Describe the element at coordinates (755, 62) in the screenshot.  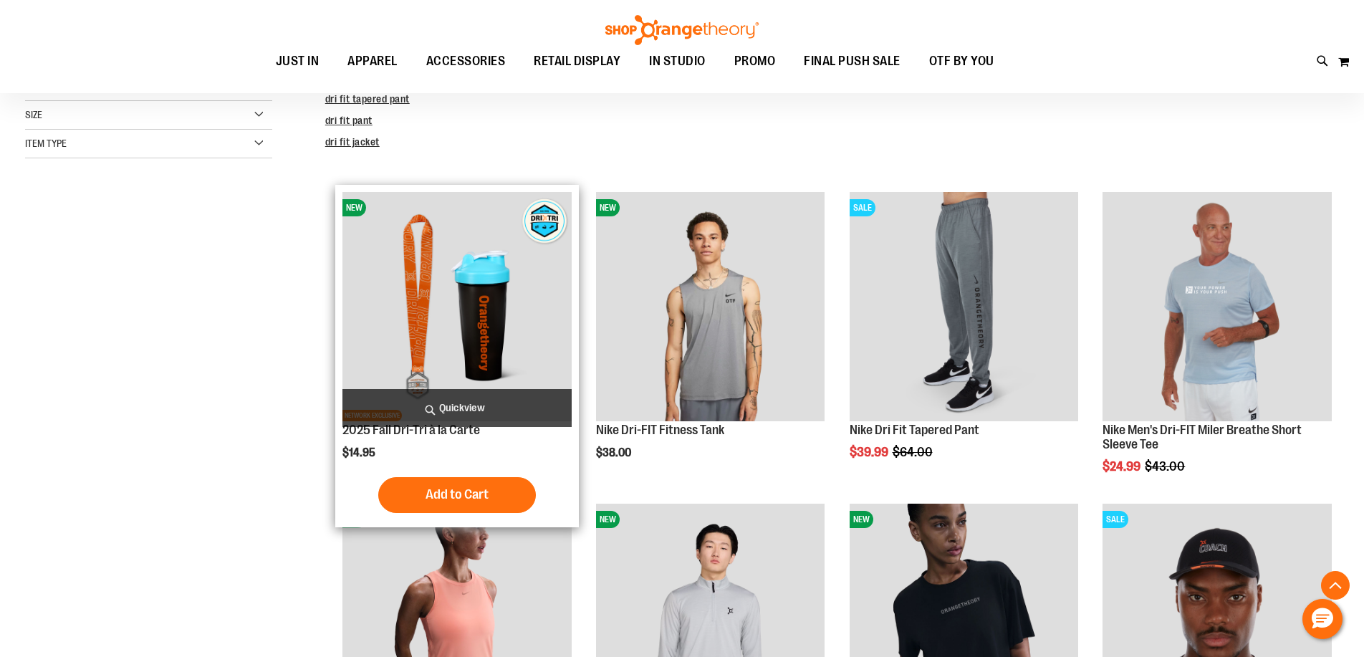
I see `a: PROMO` at that location.